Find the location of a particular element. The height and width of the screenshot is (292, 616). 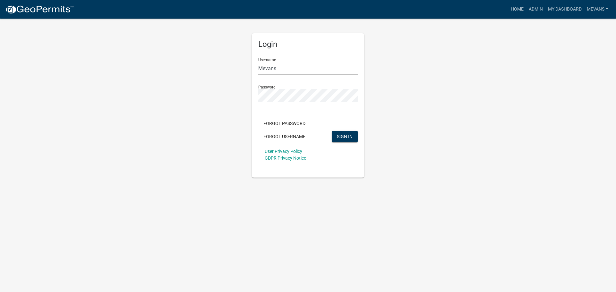

h5: Login is located at coordinates (308, 44).